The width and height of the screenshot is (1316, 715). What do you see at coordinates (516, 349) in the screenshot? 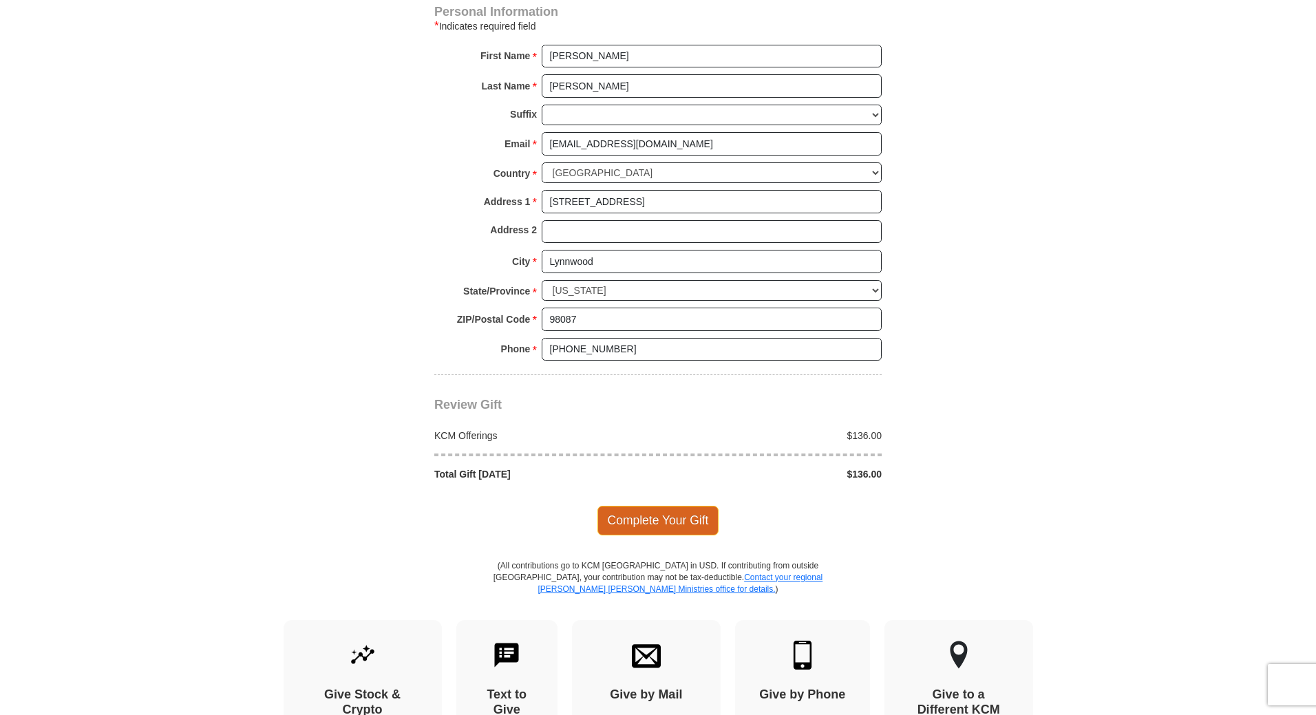
I see `strong: Phone` at bounding box center [516, 349].